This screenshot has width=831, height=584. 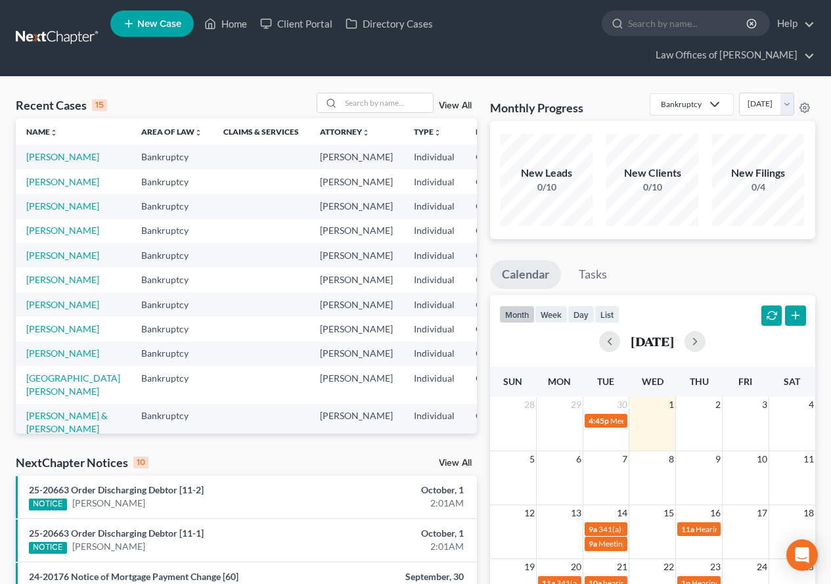 What do you see at coordinates (141, 462) in the screenshot?
I see `div: 10` at bounding box center [141, 462].